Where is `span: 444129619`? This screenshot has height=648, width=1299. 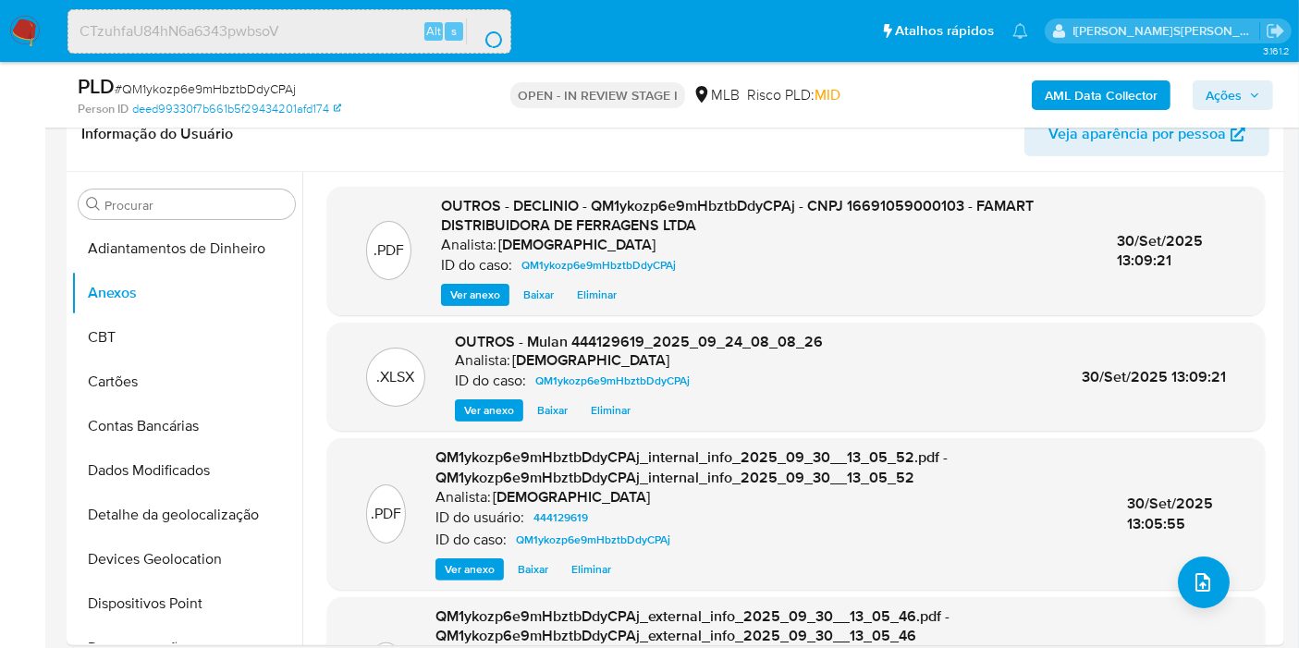 span: 444129619 is located at coordinates (560, 518).